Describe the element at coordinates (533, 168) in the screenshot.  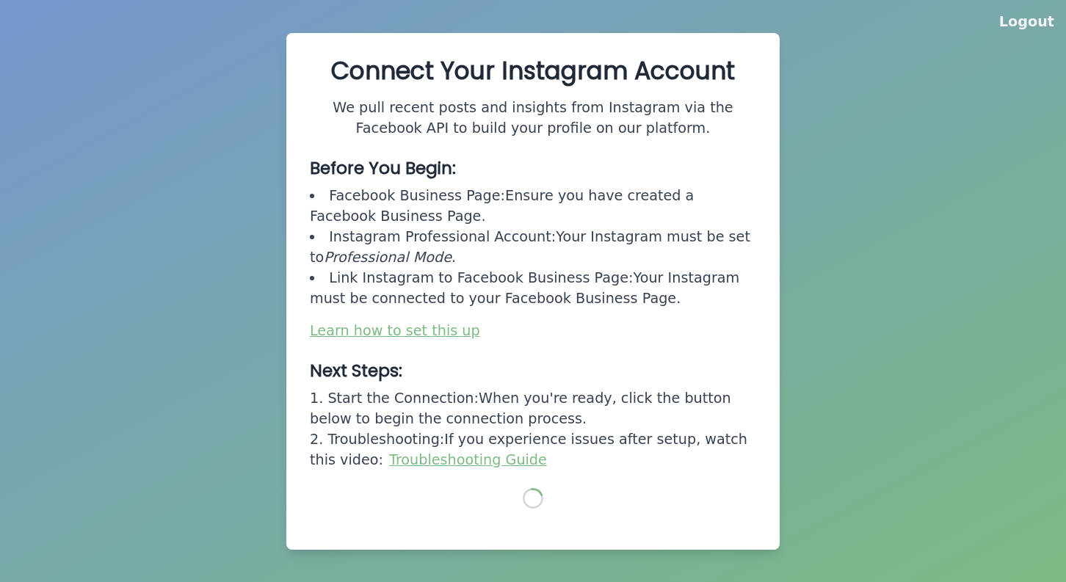
I see `h3: Before You Begin:` at that location.